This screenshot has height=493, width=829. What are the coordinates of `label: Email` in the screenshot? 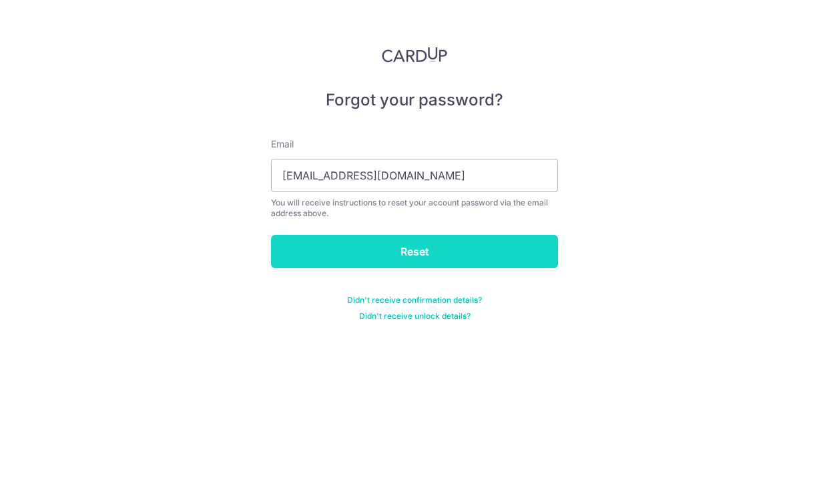 It's located at (282, 144).